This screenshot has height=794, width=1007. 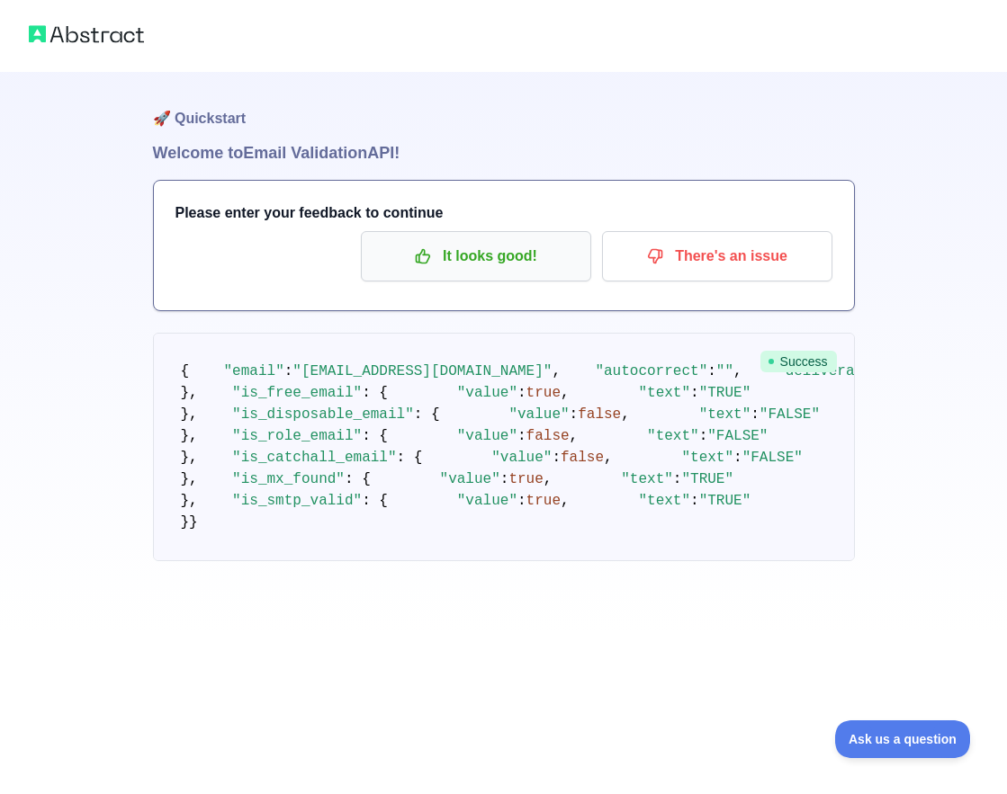 I want to click on img: Abstract logo, so click(x=86, y=34).